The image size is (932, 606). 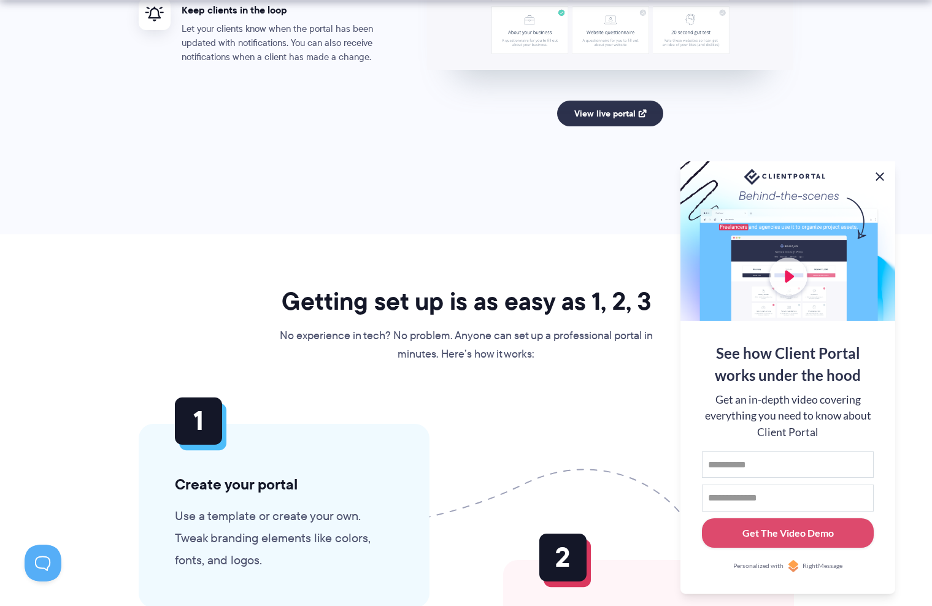 What do you see at coordinates (788, 364) in the screenshot?
I see `div: See how Client Portal works under the hood` at bounding box center [788, 364].